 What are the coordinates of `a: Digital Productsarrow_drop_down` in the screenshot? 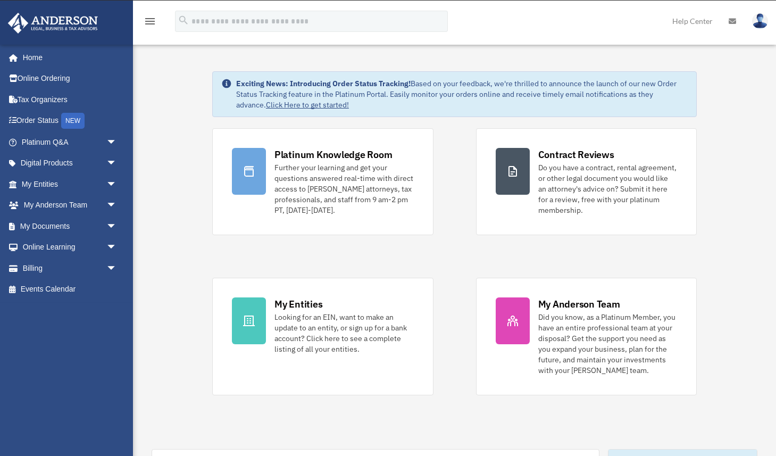 It's located at (70, 163).